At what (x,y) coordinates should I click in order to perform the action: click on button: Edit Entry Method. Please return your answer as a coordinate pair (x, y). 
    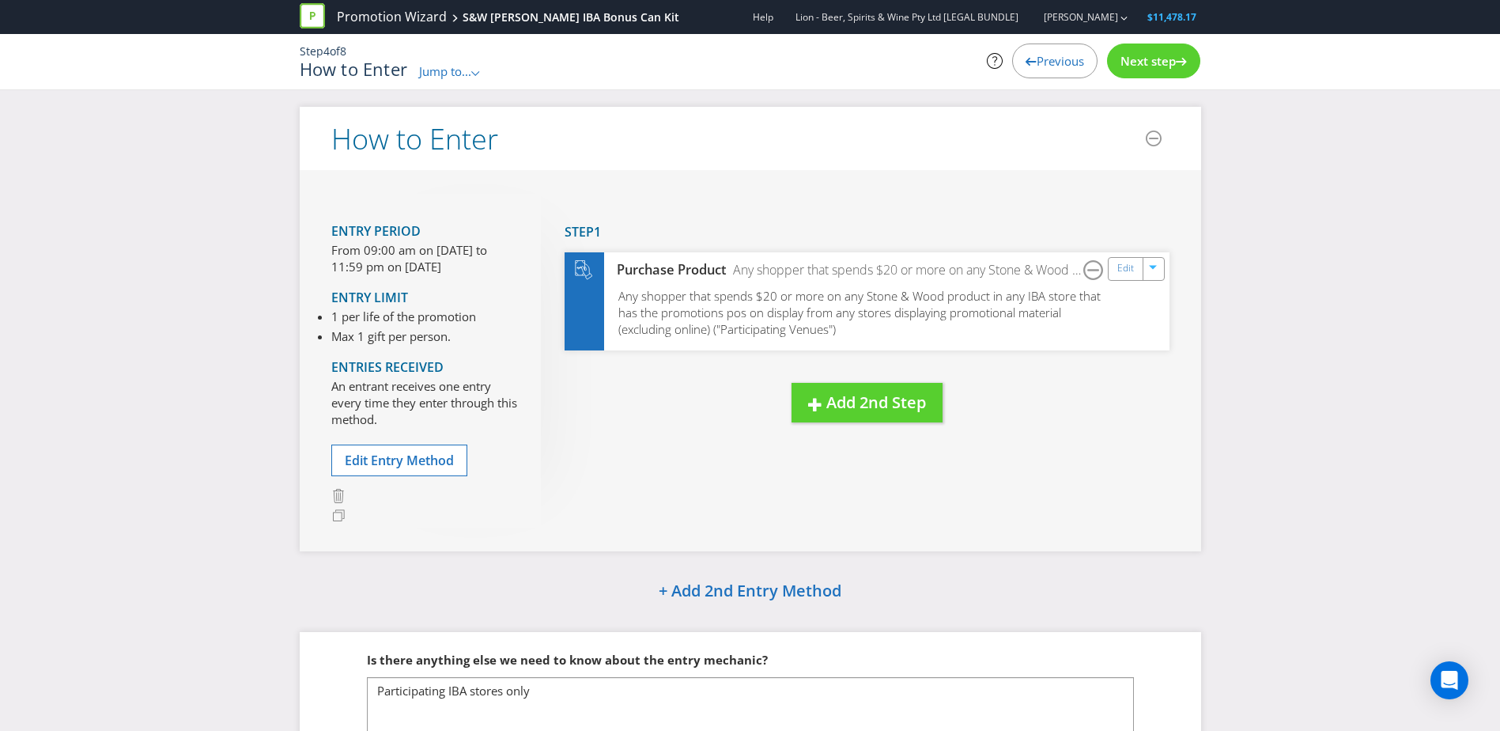
    Looking at the image, I should click on (399, 460).